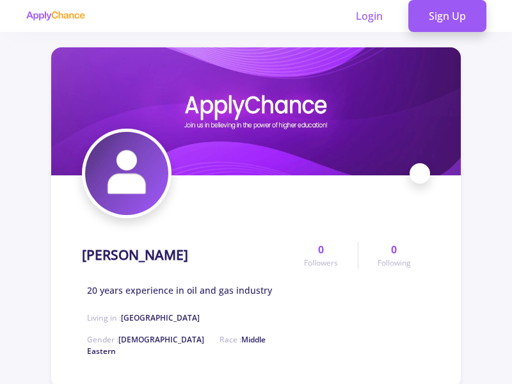 Image resolution: width=512 pixels, height=384 pixels. I want to click on img: Kian Sabetavatar, so click(127, 173).